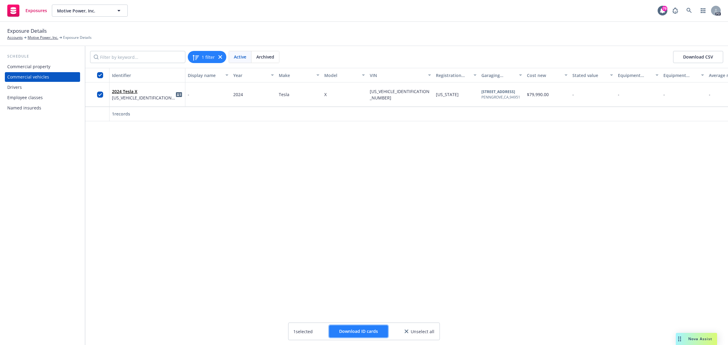 The image size is (728, 345). I want to click on div: Display name, so click(205, 75).